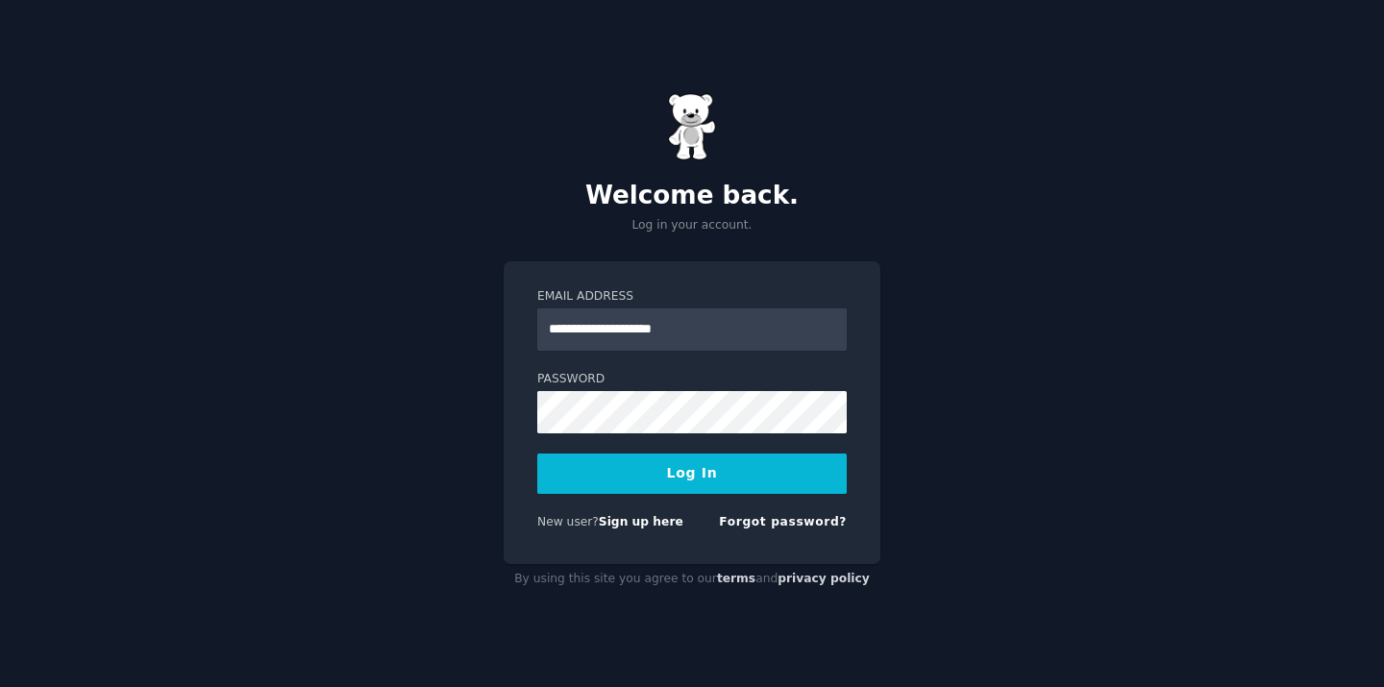 This screenshot has height=687, width=1384. Describe the element at coordinates (692, 380) in the screenshot. I see `label: Password` at that location.